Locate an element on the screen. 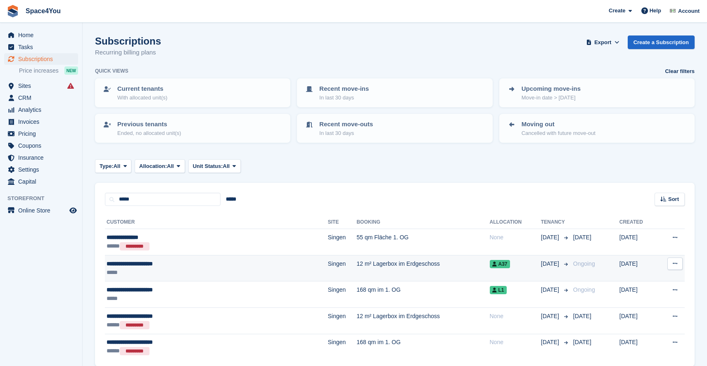 The image size is (707, 366). th: Booking is located at coordinates (423, 223).